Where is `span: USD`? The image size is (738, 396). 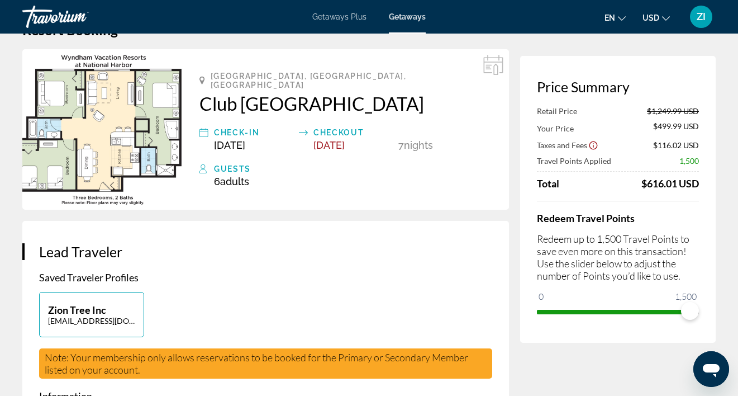 span: USD is located at coordinates (651, 18).